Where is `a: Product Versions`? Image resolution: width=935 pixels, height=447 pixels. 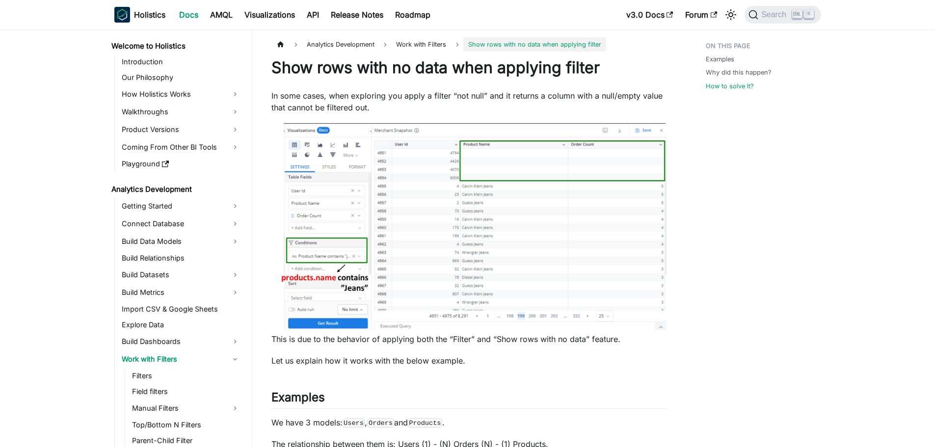 a: Product Versions is located at coordinates (181, 130).